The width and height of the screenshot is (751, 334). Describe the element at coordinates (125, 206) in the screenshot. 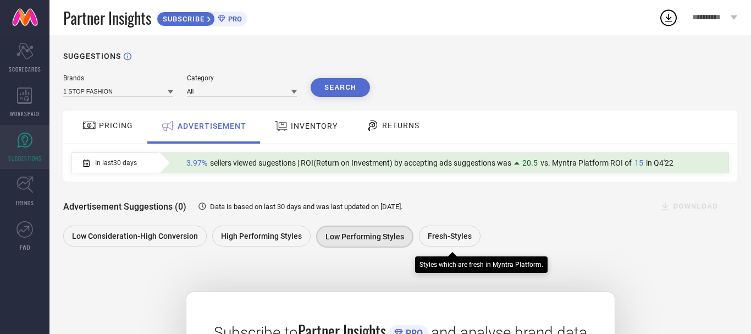

I see `span: Advertisement Suggestions (0)` at that location.